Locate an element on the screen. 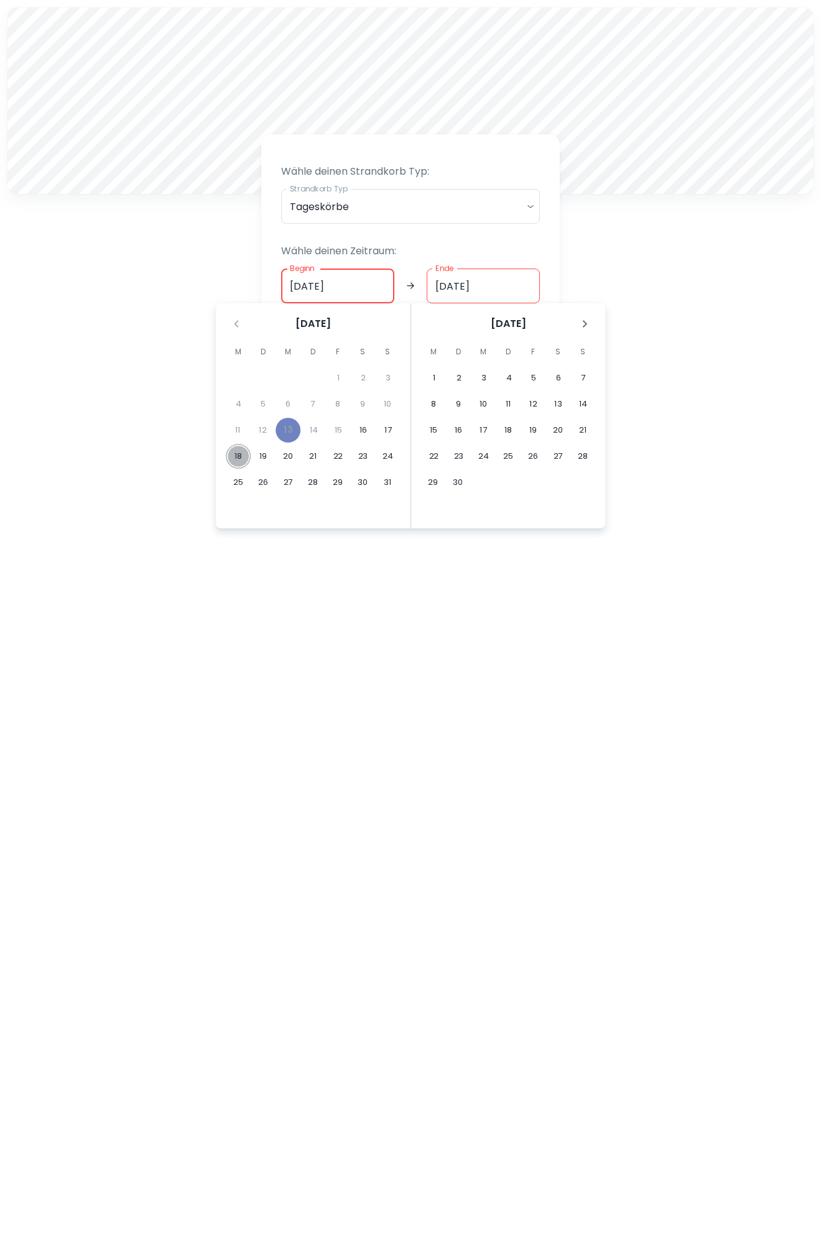 The image size is (821, 1247). div: Tageskörbe is located at coordinates (410, 206).